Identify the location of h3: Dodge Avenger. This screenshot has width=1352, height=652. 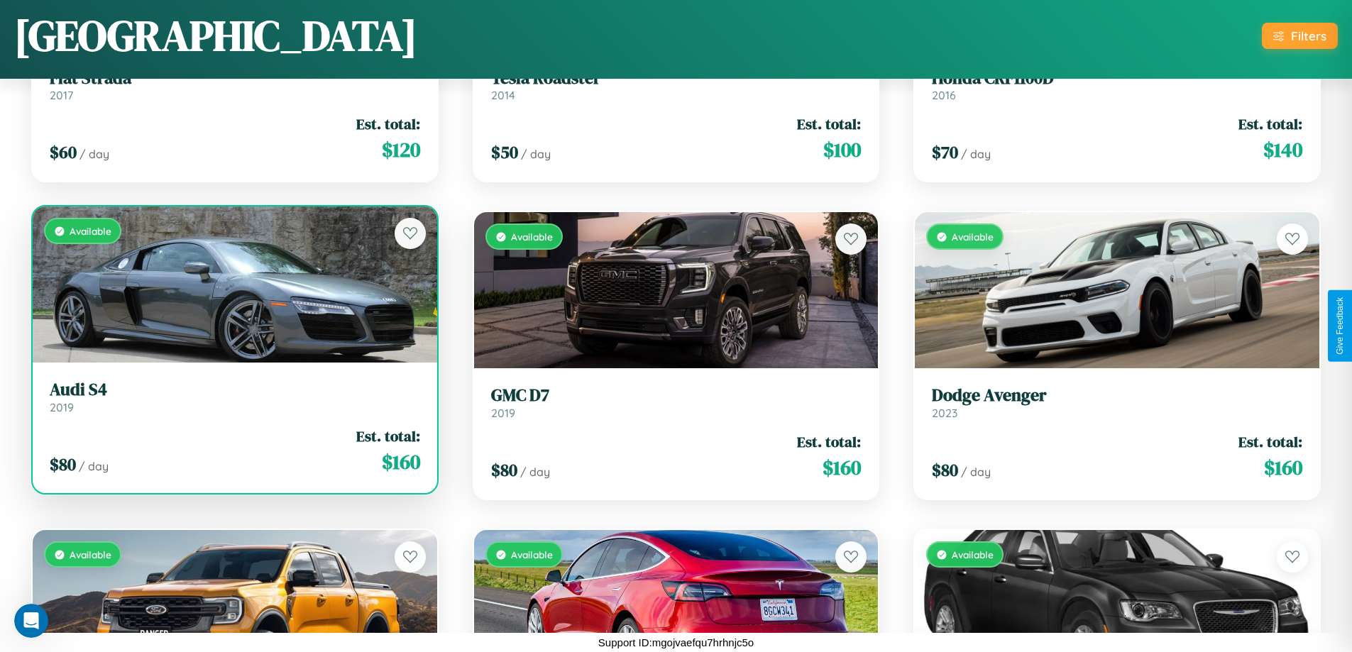
(1117, 395).